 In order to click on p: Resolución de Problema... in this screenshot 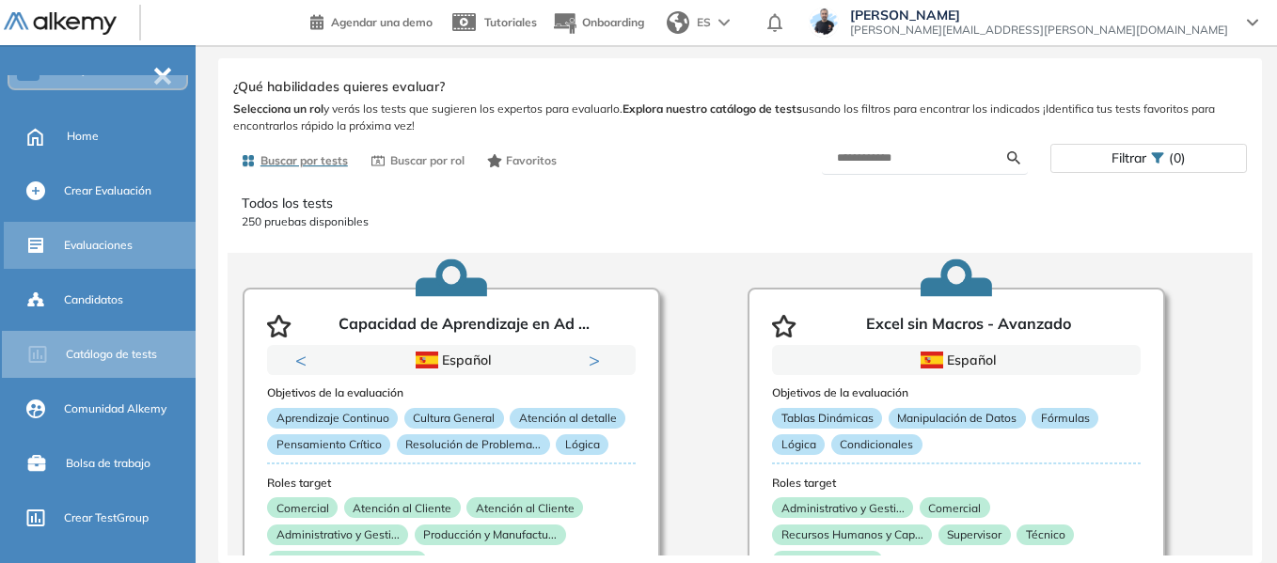, I will do `click(473, 445)`.